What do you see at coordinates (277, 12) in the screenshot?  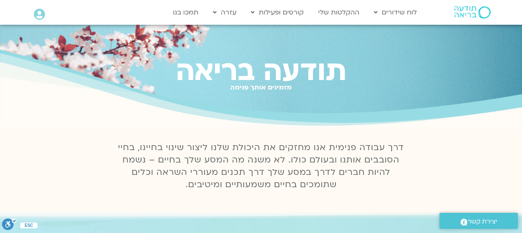 I see `a: קורסים ופעילות` at bounding box center [277, 12].